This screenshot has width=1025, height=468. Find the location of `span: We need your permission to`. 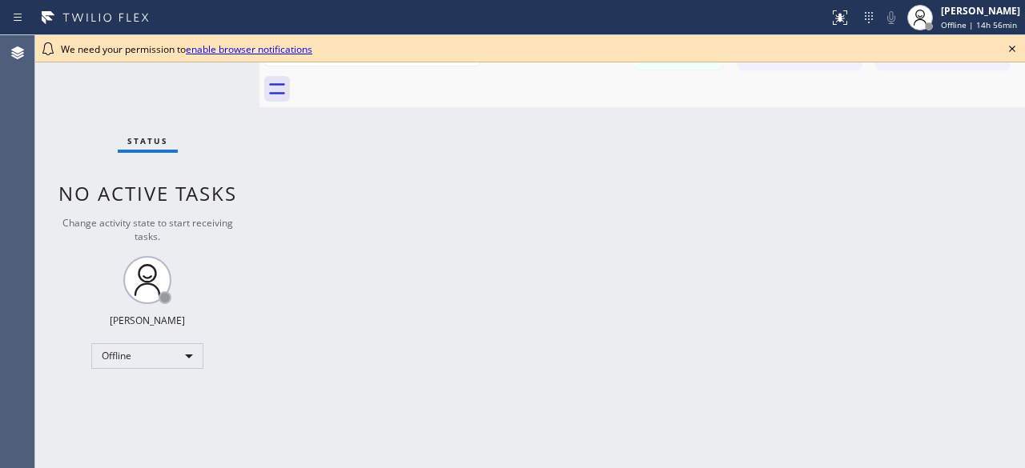

span: We need your permission to is located at coordinates (187, 49).